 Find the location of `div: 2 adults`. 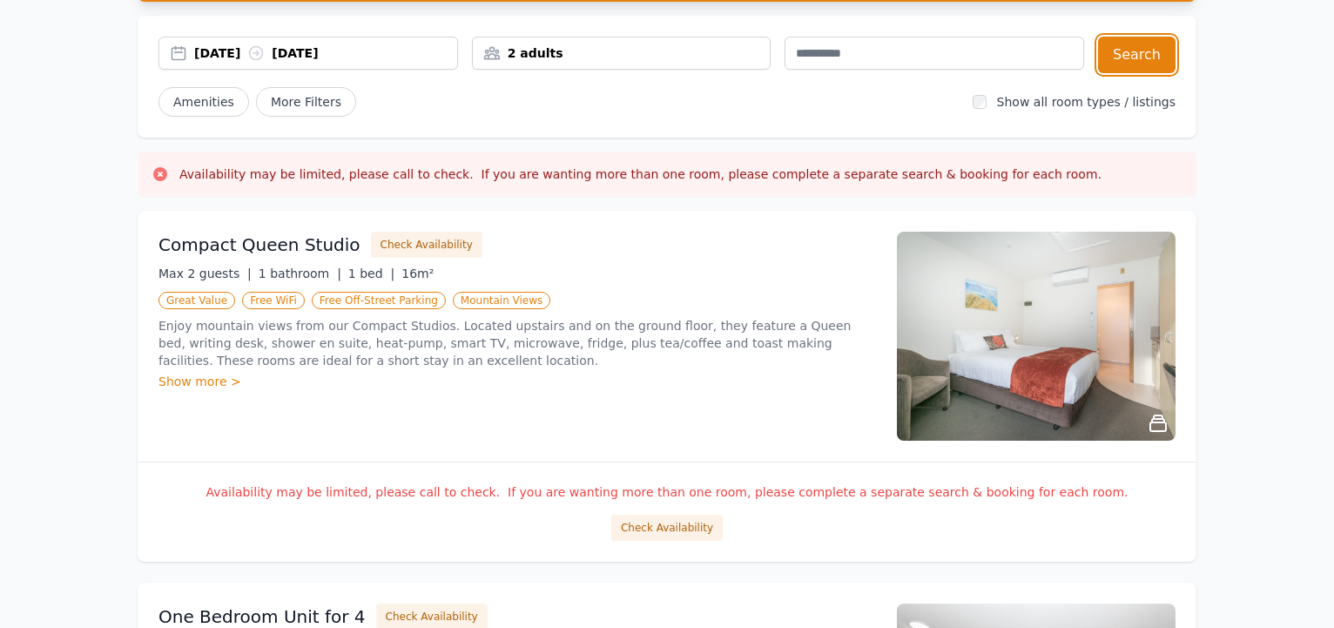

div: 2 adults is located at coordinates (622, 53).